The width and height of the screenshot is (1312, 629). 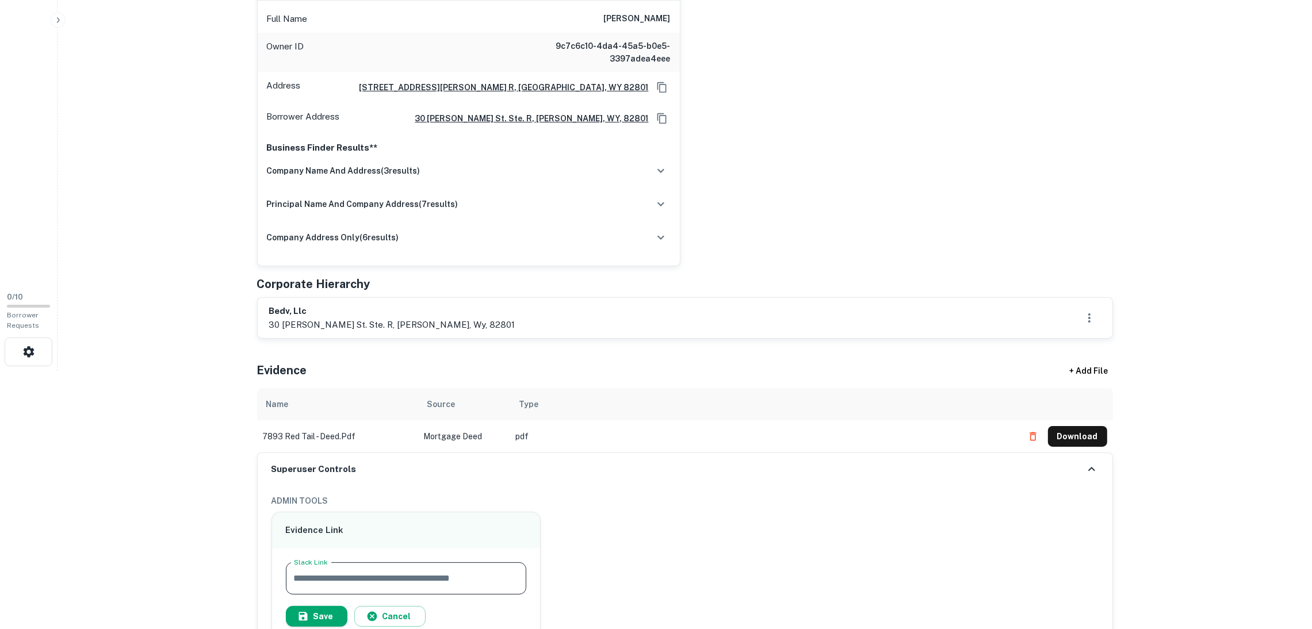 I want to click on h6: company name and address ( 3 results), so click(x=343, y=171).